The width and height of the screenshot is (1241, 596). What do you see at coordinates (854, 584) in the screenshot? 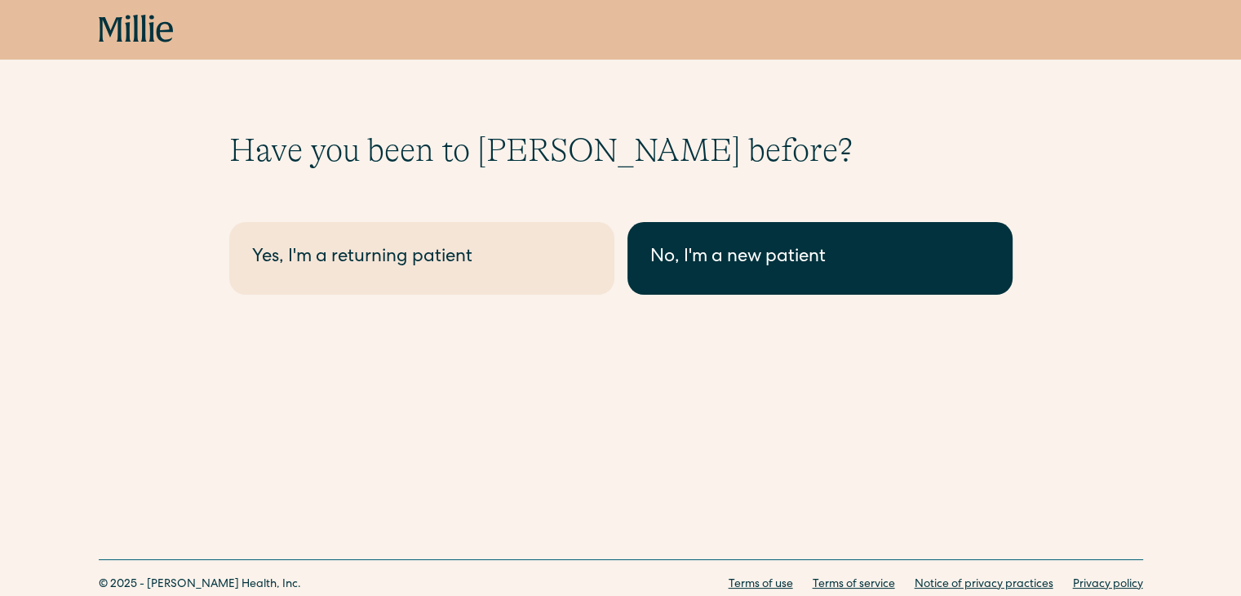
I see `a: Terms of service` at bounding box center [854, 584].